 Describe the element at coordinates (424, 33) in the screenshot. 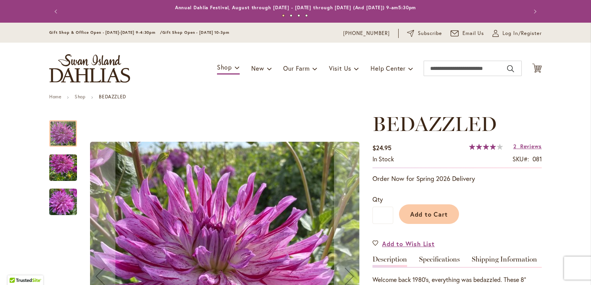

I see `a: Subscribe` at that location.